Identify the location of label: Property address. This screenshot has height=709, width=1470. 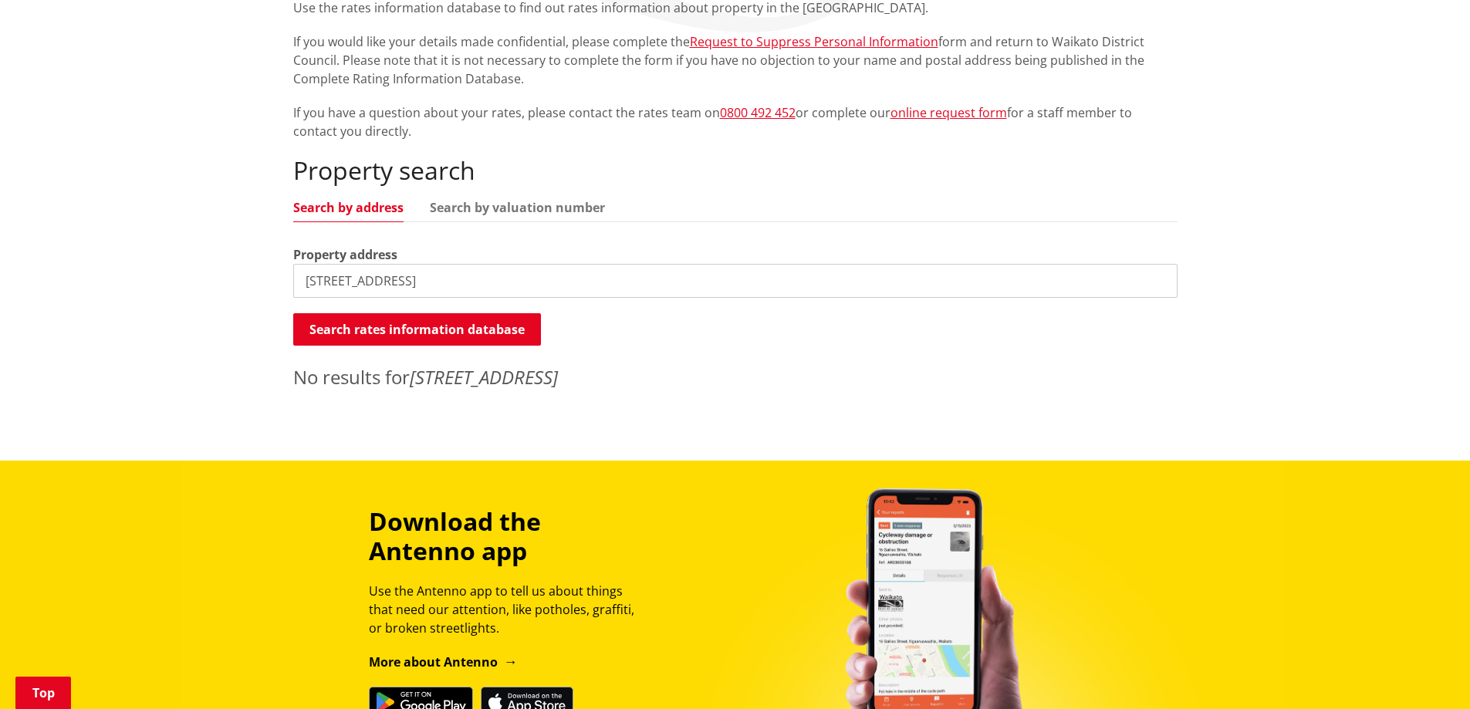
(345, 255).